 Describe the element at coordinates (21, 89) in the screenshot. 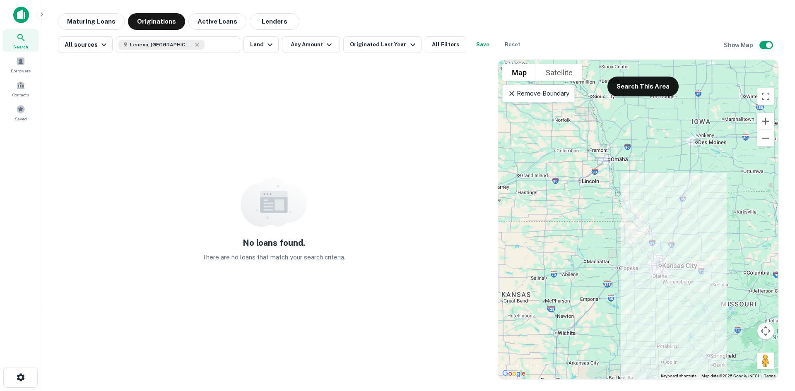

I see `div: Contacts` at that location.